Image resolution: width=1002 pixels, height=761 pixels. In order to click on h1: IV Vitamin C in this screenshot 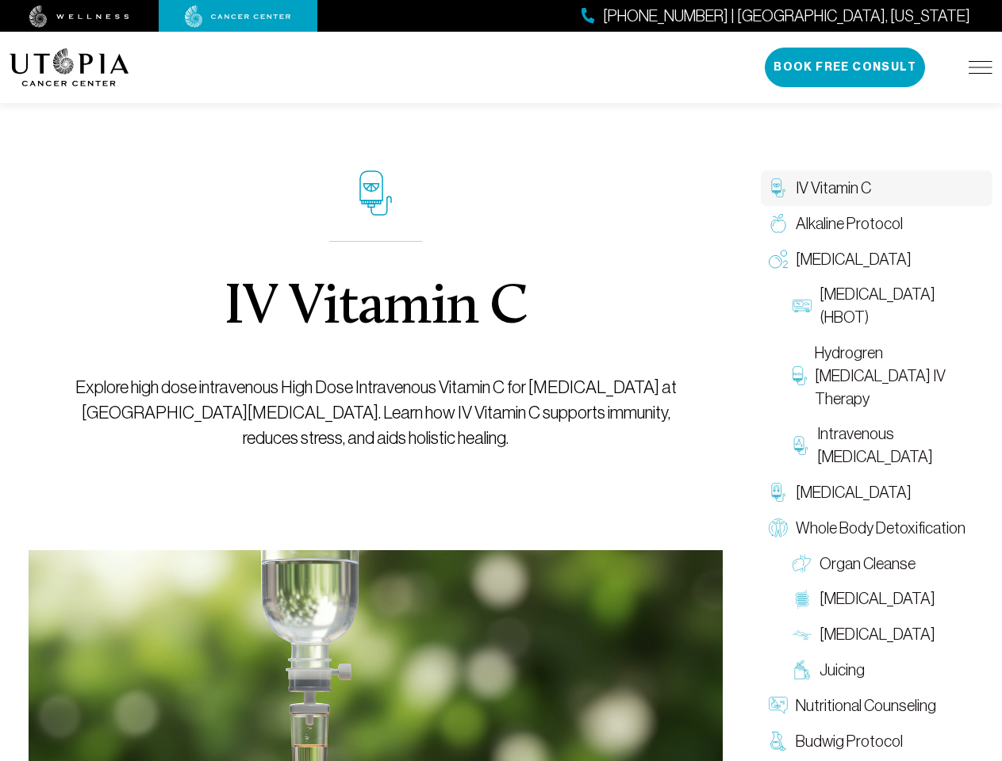, I will do `click(375, 308)`.